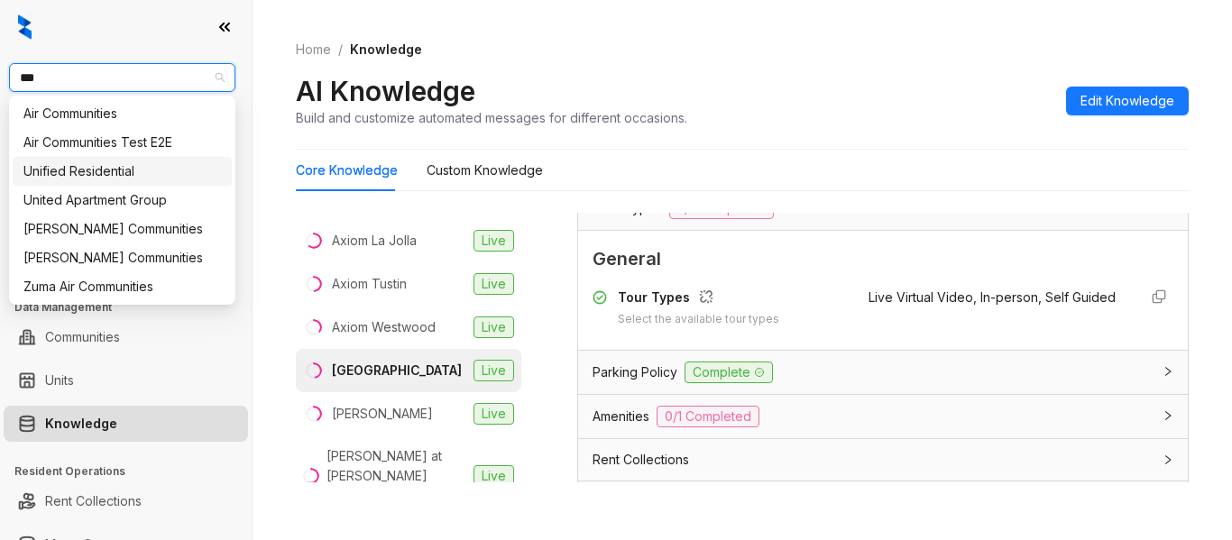 The width and height of the screenshot is (1232, 540). I want to click on img: logo, so click(24, 27).